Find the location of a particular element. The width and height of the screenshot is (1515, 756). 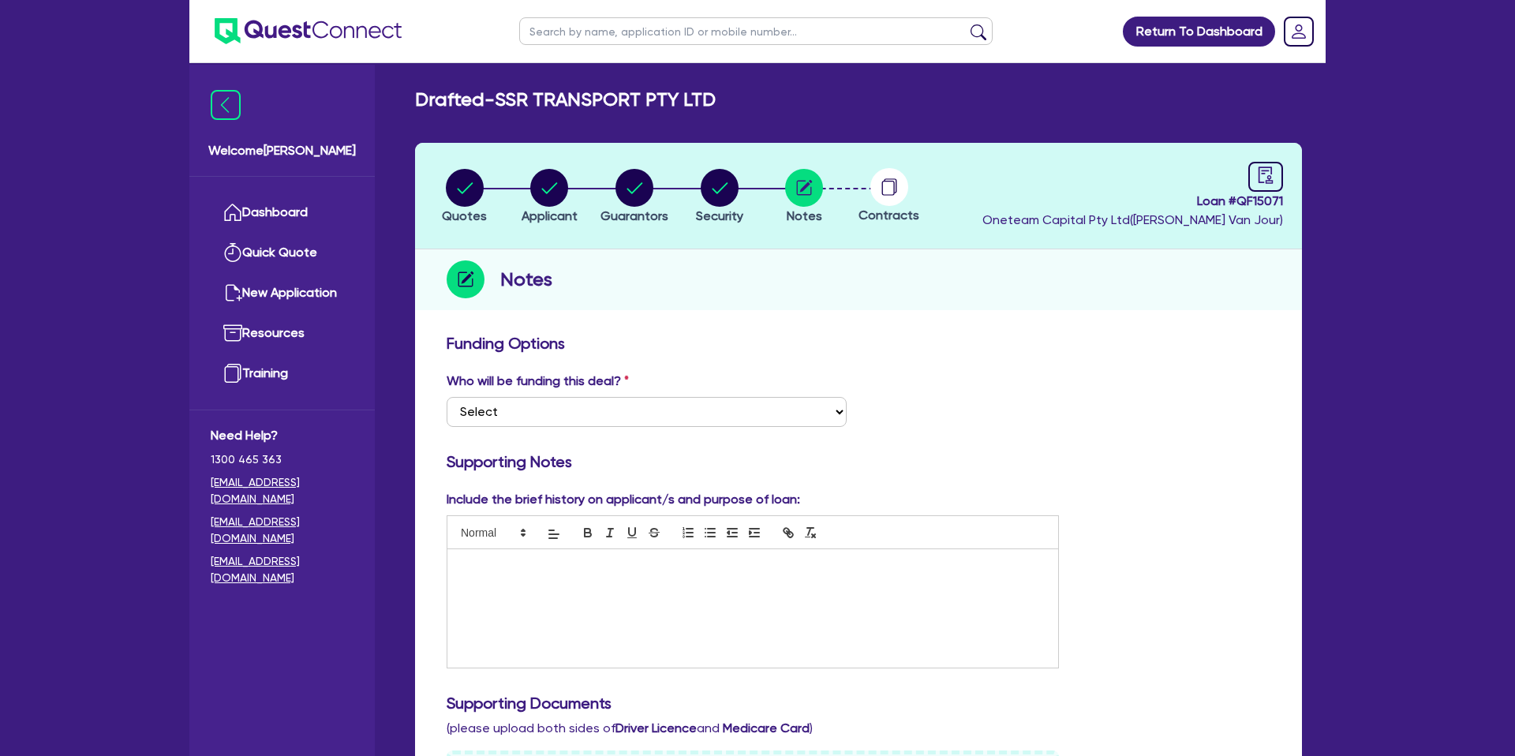

span: 1300 465 363 is located at coordinates (282, 459).